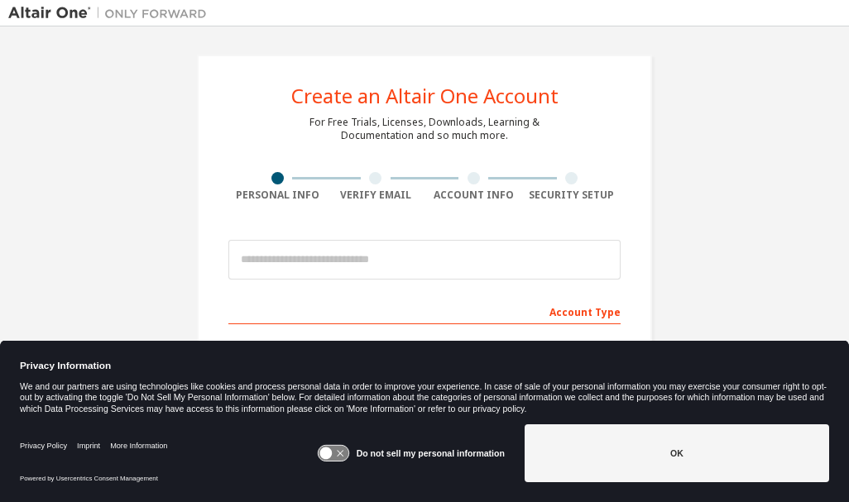  Describe the element at coordinates (277, 195) in the screenshot. I see `div: Personal Info` at that location.